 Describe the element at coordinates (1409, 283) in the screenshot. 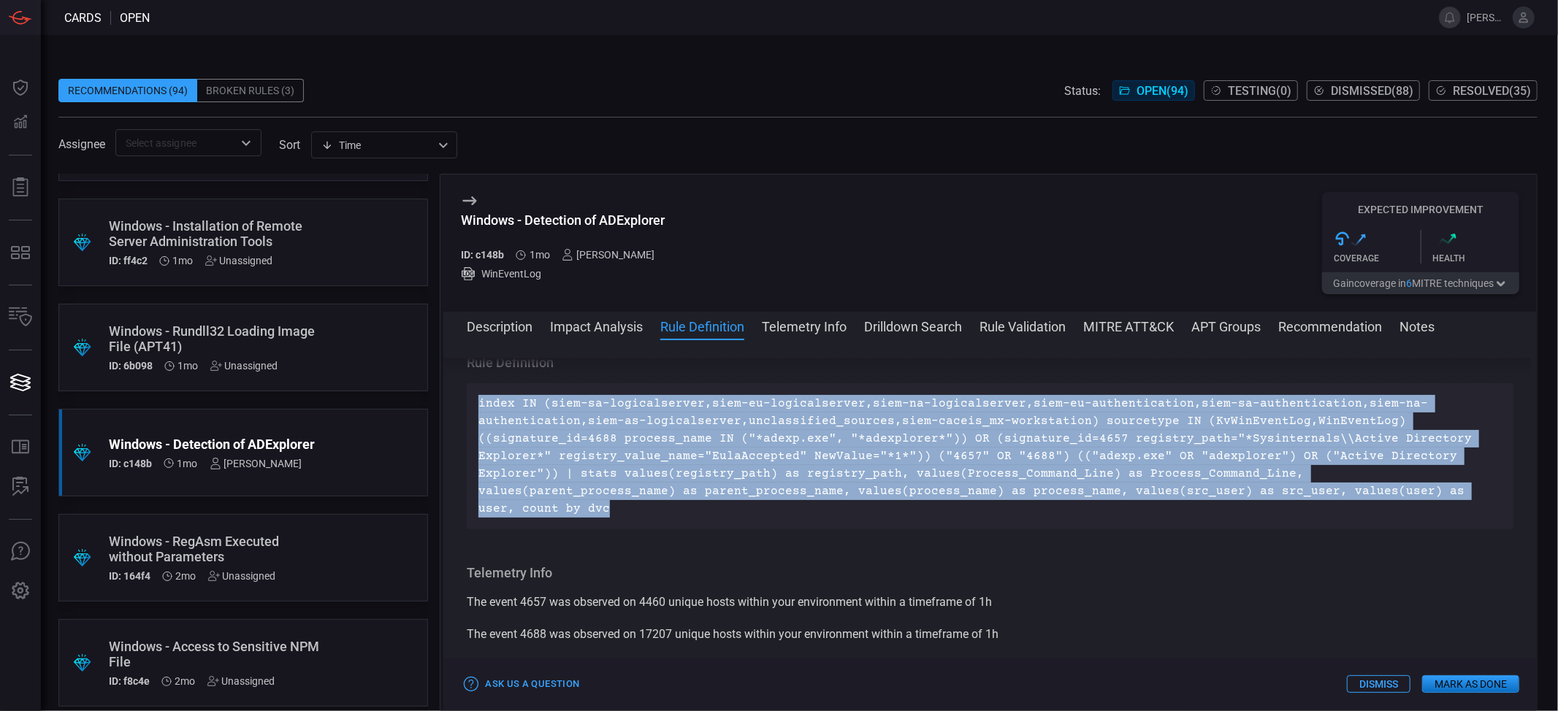

I see `span: 6` at that location.